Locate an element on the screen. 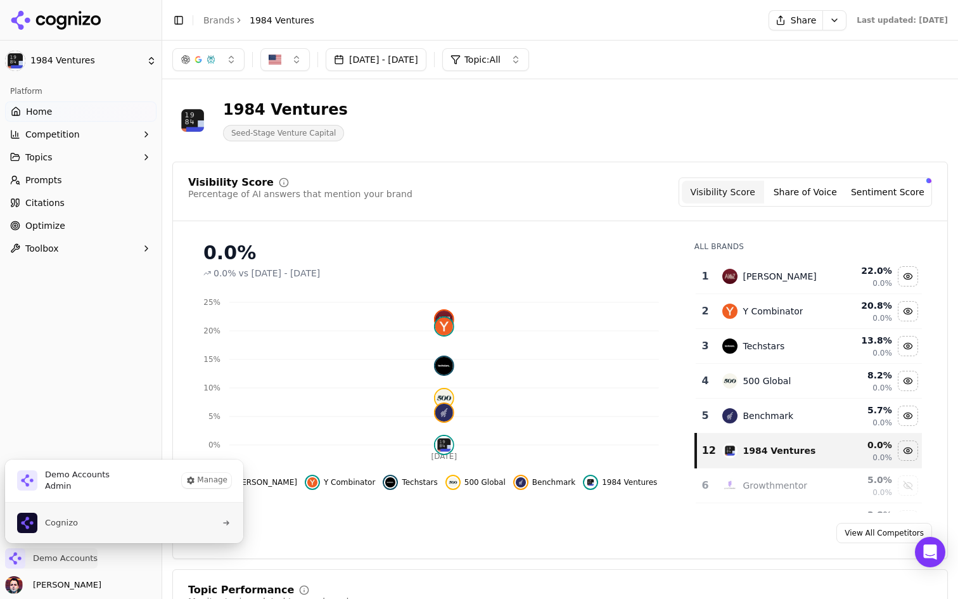  button: Sentiment Score is located at coordinates (887, 192).